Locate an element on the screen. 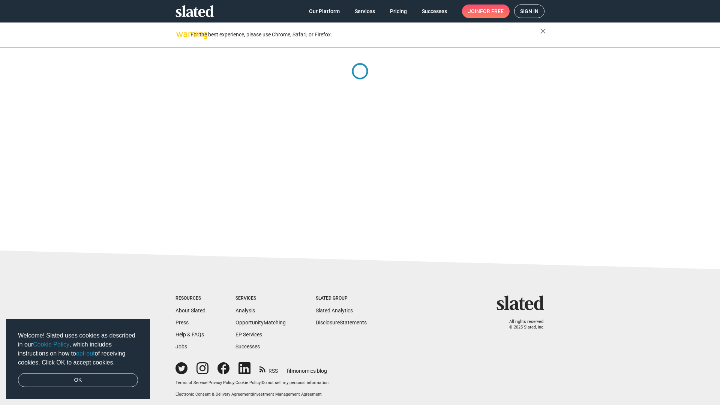  a: Help & FAQs is located at coordinates (190, 335).